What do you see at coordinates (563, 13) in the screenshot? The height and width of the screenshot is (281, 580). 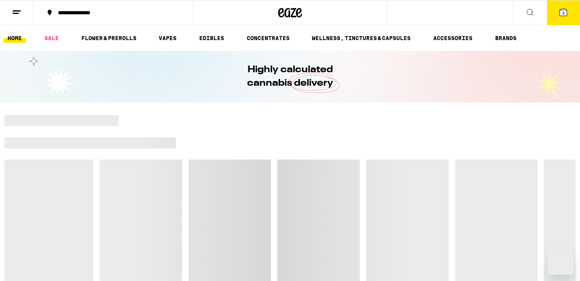 I see `button: 3` at bounding box center [563, 13].